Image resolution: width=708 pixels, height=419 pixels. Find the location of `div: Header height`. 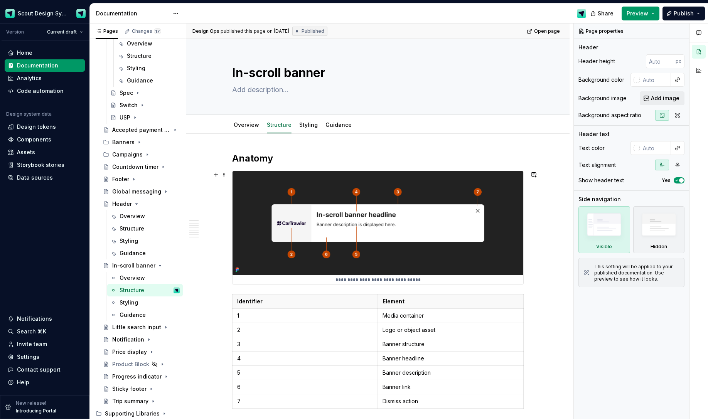

div: Header height is located at coordinates (597, 61).